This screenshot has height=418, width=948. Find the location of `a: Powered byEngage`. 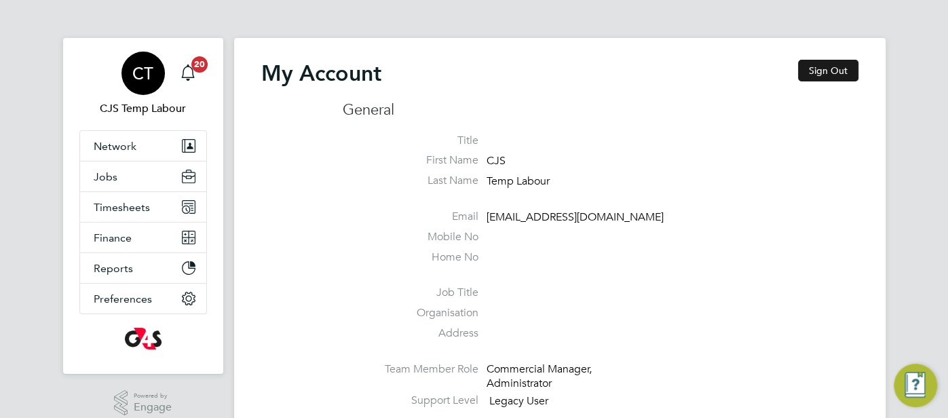

a: Powered byEngage is located at coordinates (143, 403).